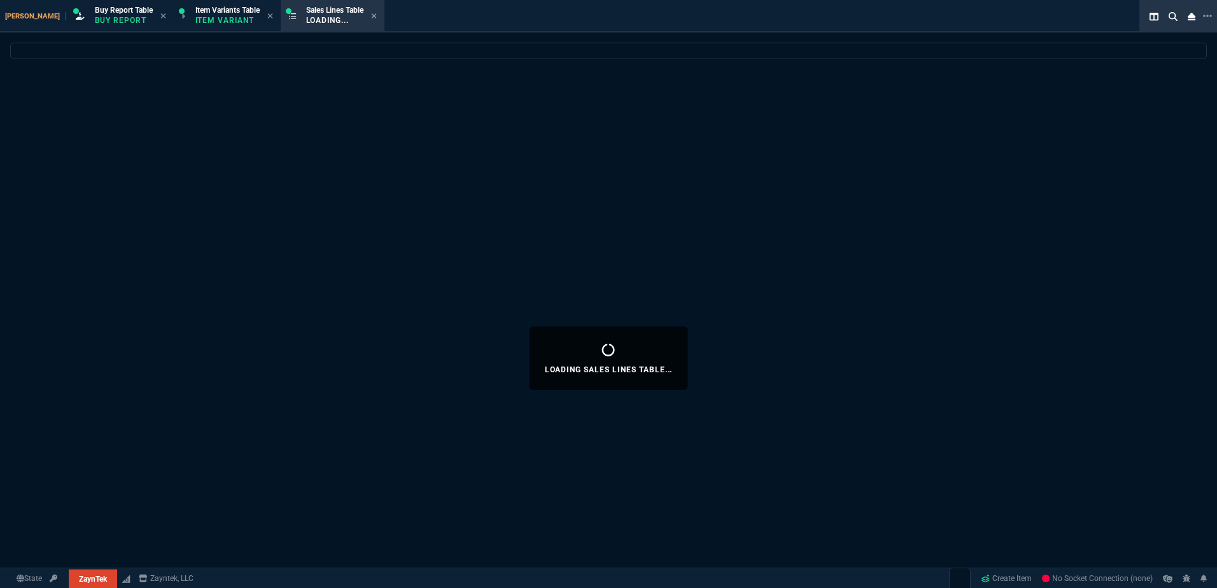 This screenshot has width=1217, height=588. I want to click on nx-icon: Close Workbench, so click(1191, 17).